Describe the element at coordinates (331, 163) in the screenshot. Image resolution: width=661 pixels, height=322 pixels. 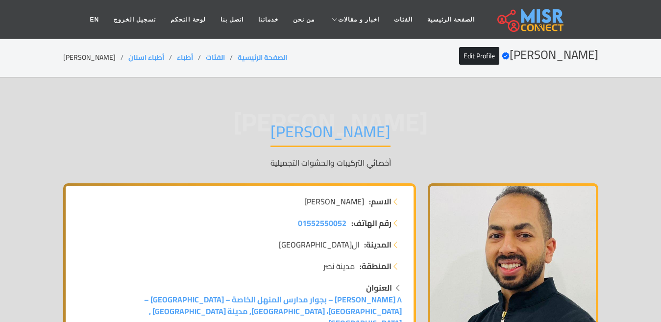
I see `p: أخصائي التركيبات والحشوات التجميلية` at that location.